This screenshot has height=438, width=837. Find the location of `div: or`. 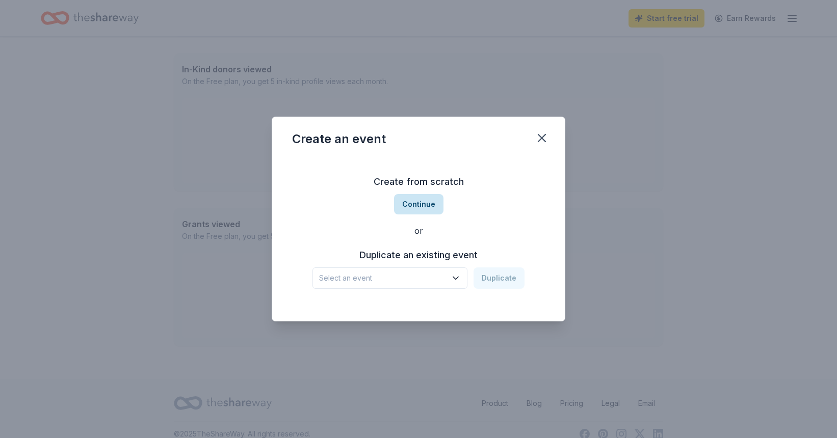

div: or is located at coordinates (418, 231).